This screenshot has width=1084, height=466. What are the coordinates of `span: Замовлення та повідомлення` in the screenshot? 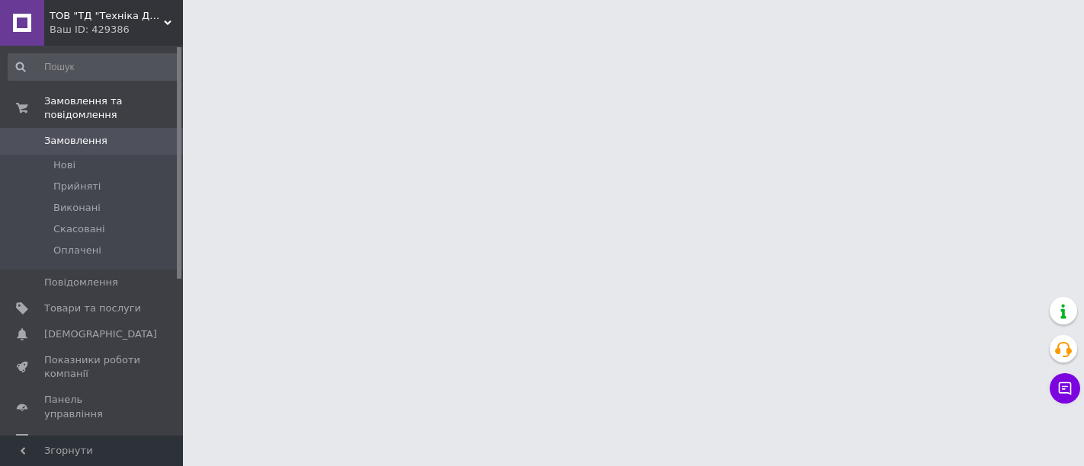 It's located at (114, 108).